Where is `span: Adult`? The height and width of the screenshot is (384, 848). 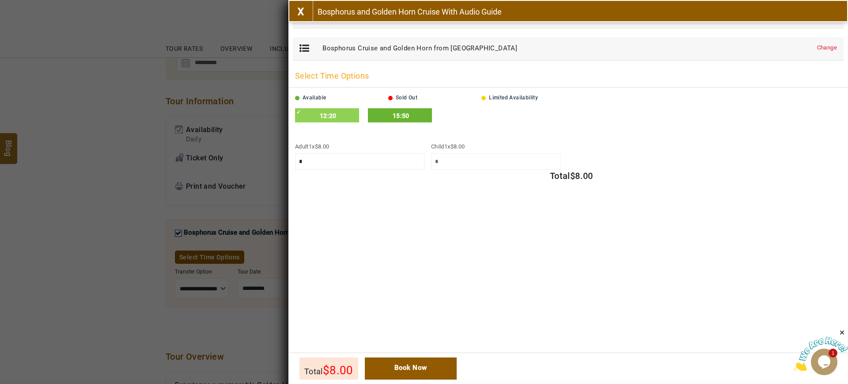
span: Adult is located at coordinates (312, 146).